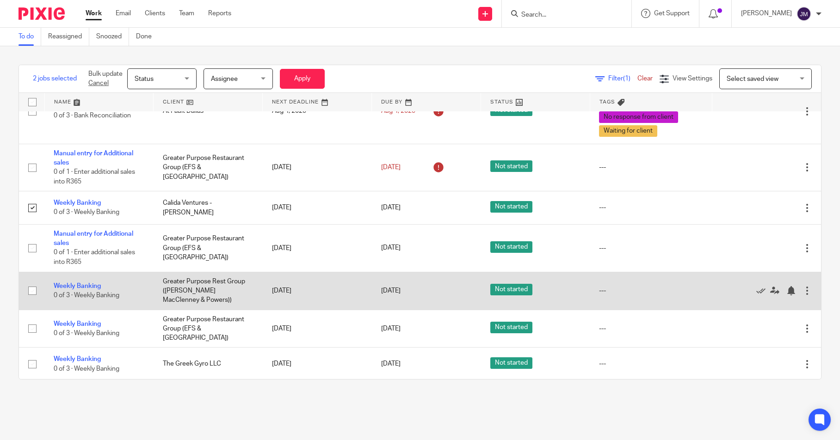 This screenshot has width=840, height=440. Describe the element at coordinates (693, 79) in the screenshot. I see `span: View Settings` at that location.